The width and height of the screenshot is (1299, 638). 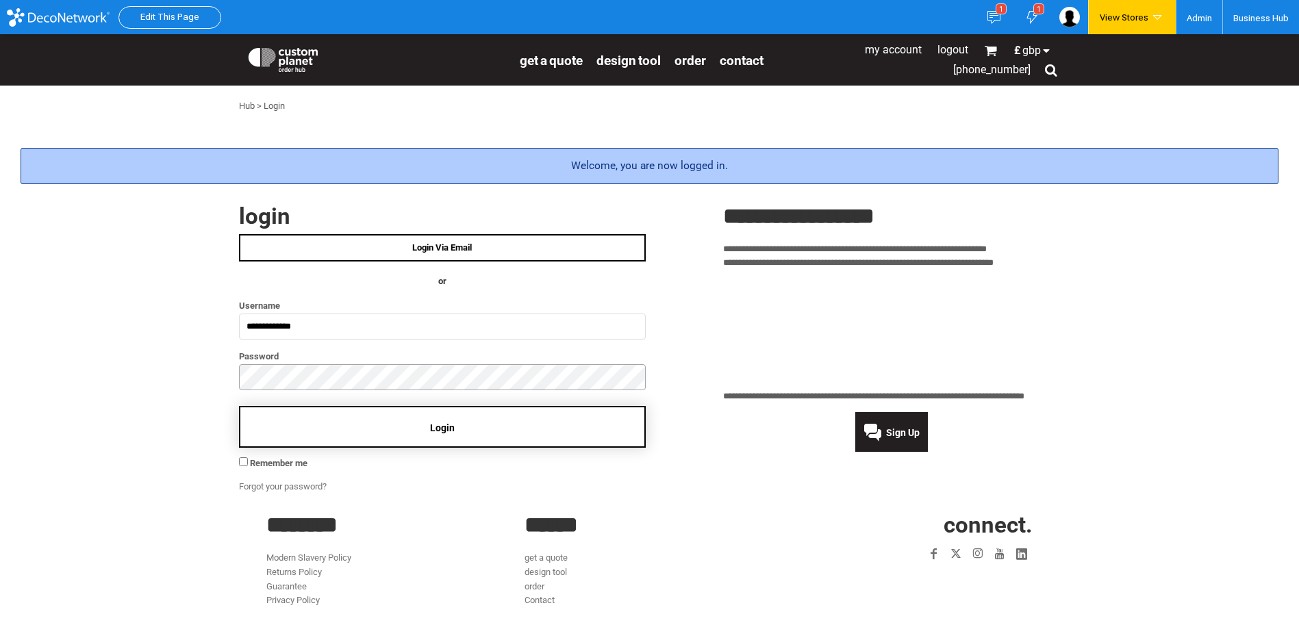 What do you see at coordinates (442, 216) in the screenshot?
I see `h2: Login` at bounding box center [442, 216].